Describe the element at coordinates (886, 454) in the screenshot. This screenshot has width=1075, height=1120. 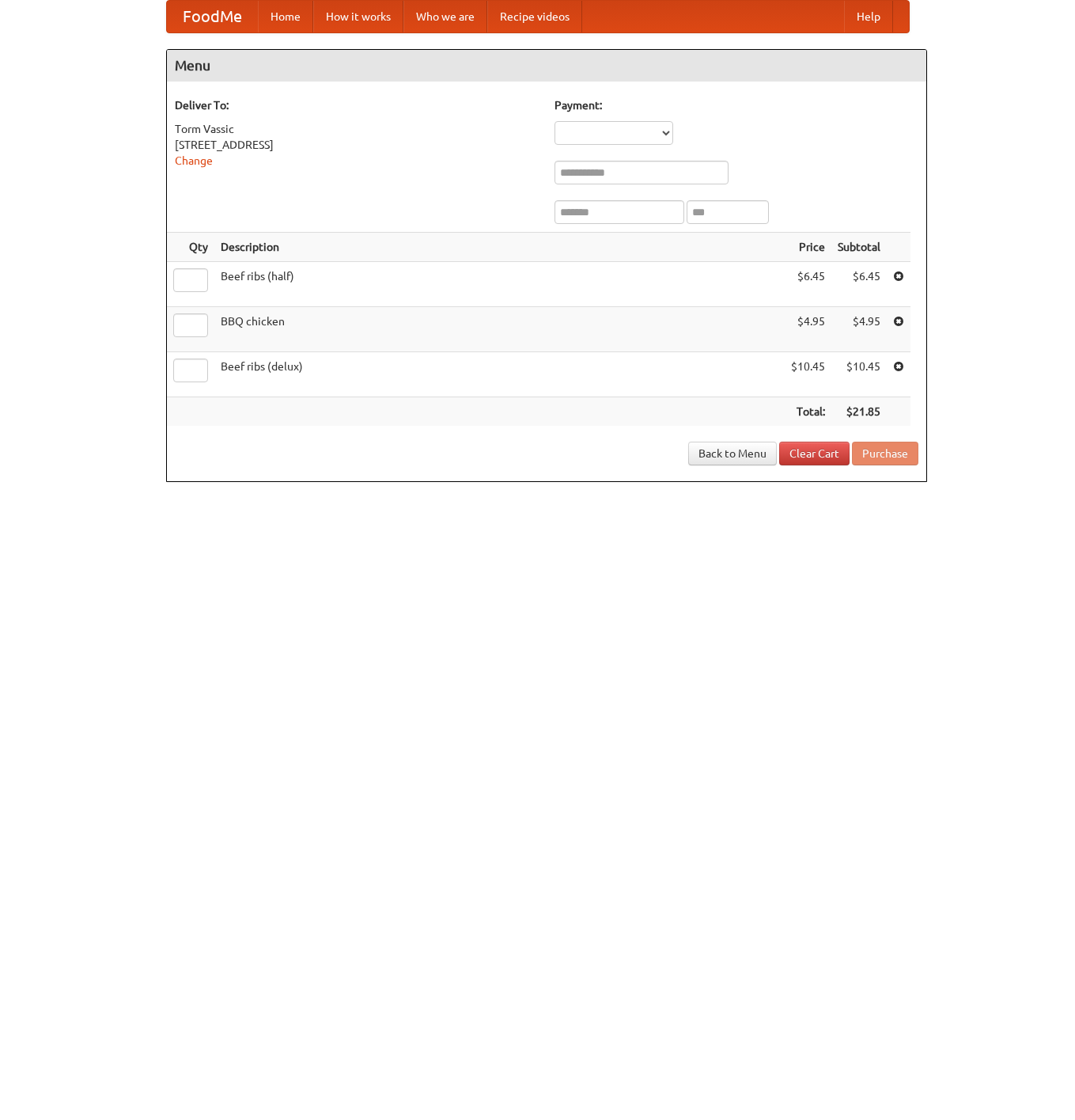
I see `button: Purchase` at that location.